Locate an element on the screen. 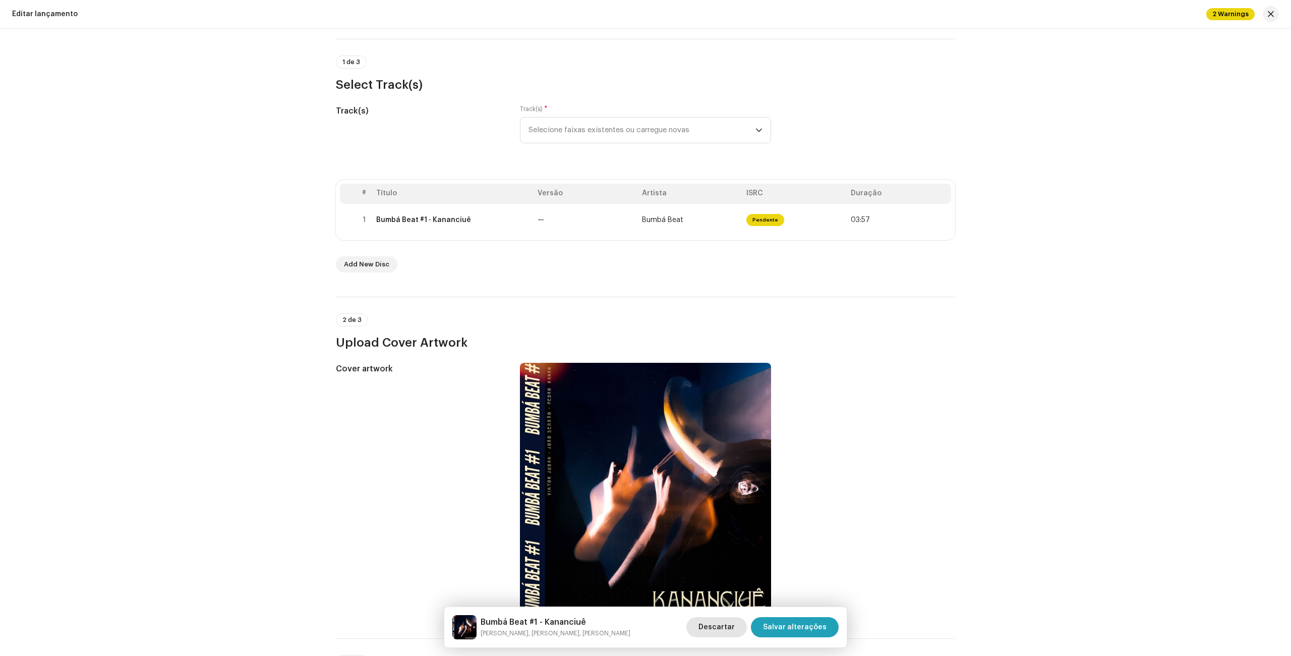 The height and width of the screenshot is (656, 1291). th: Duração is located at coordinates (899, 194).